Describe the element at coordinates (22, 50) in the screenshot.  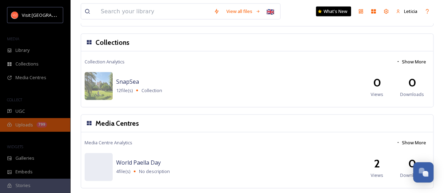
I see `span: Library` at that location.